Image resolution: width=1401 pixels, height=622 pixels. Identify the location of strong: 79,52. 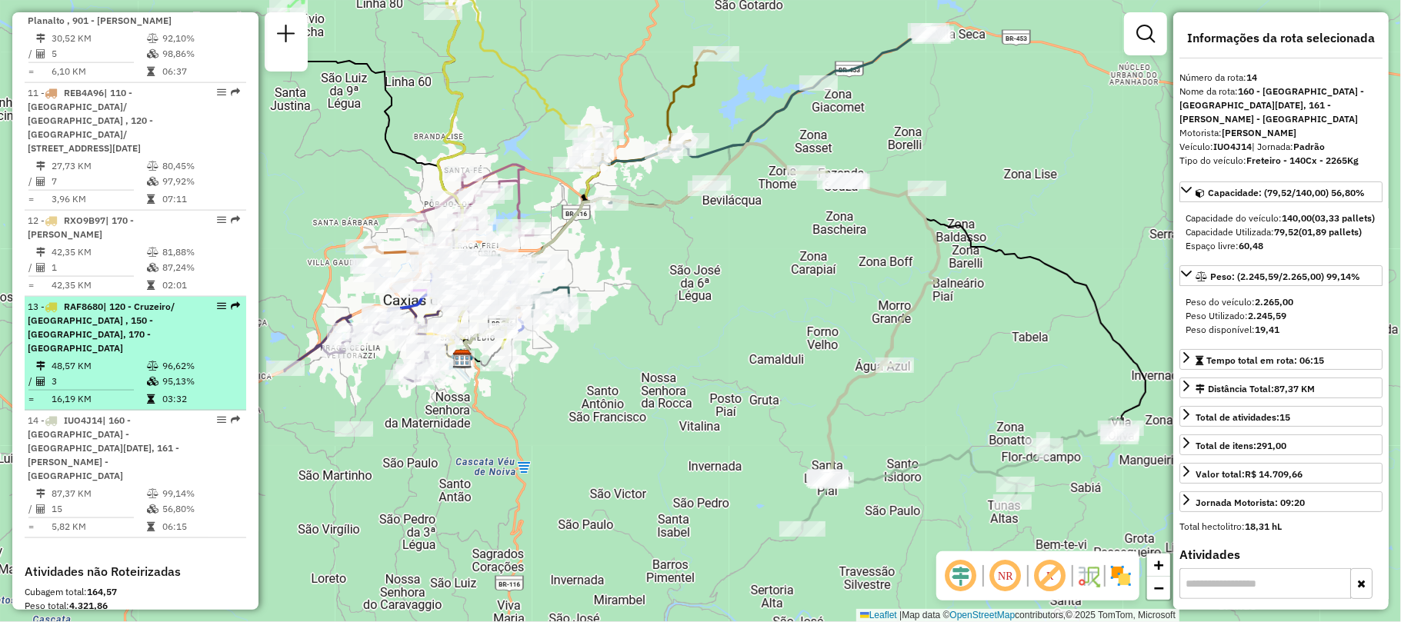
(1286, 231).